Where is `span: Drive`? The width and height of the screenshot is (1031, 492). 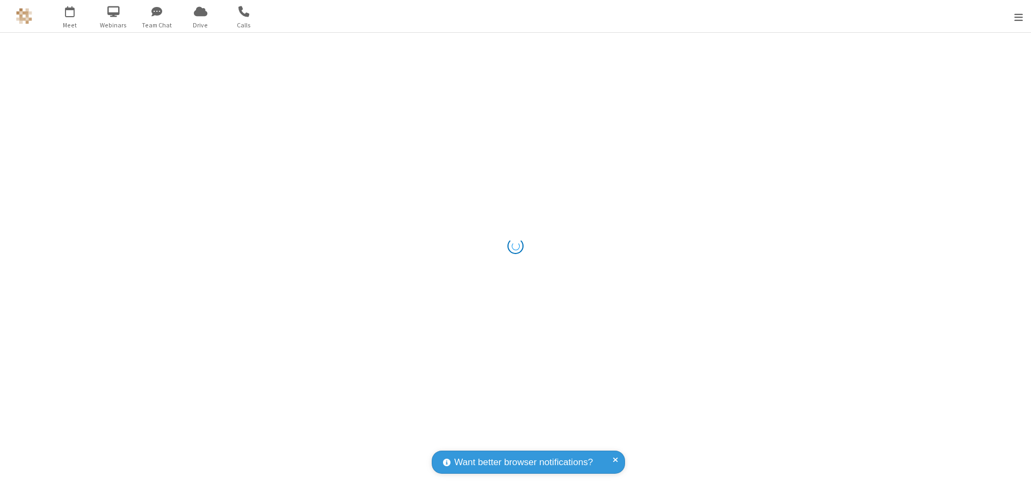 span: Drive is located at coordinates (200, 25).